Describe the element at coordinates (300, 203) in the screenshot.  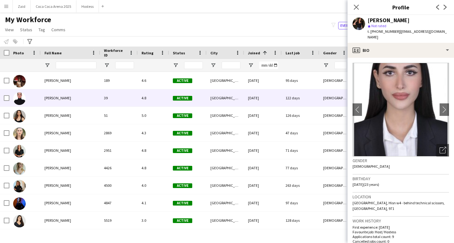
I see `div: 97 days` at that location.